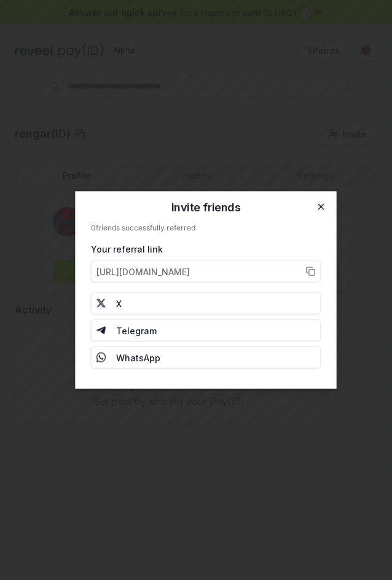 This screenshot has height=580, width=392. Describe the element at coordinates (206, 357) in the screenshot. I see `button: WhatsApp` at that location.